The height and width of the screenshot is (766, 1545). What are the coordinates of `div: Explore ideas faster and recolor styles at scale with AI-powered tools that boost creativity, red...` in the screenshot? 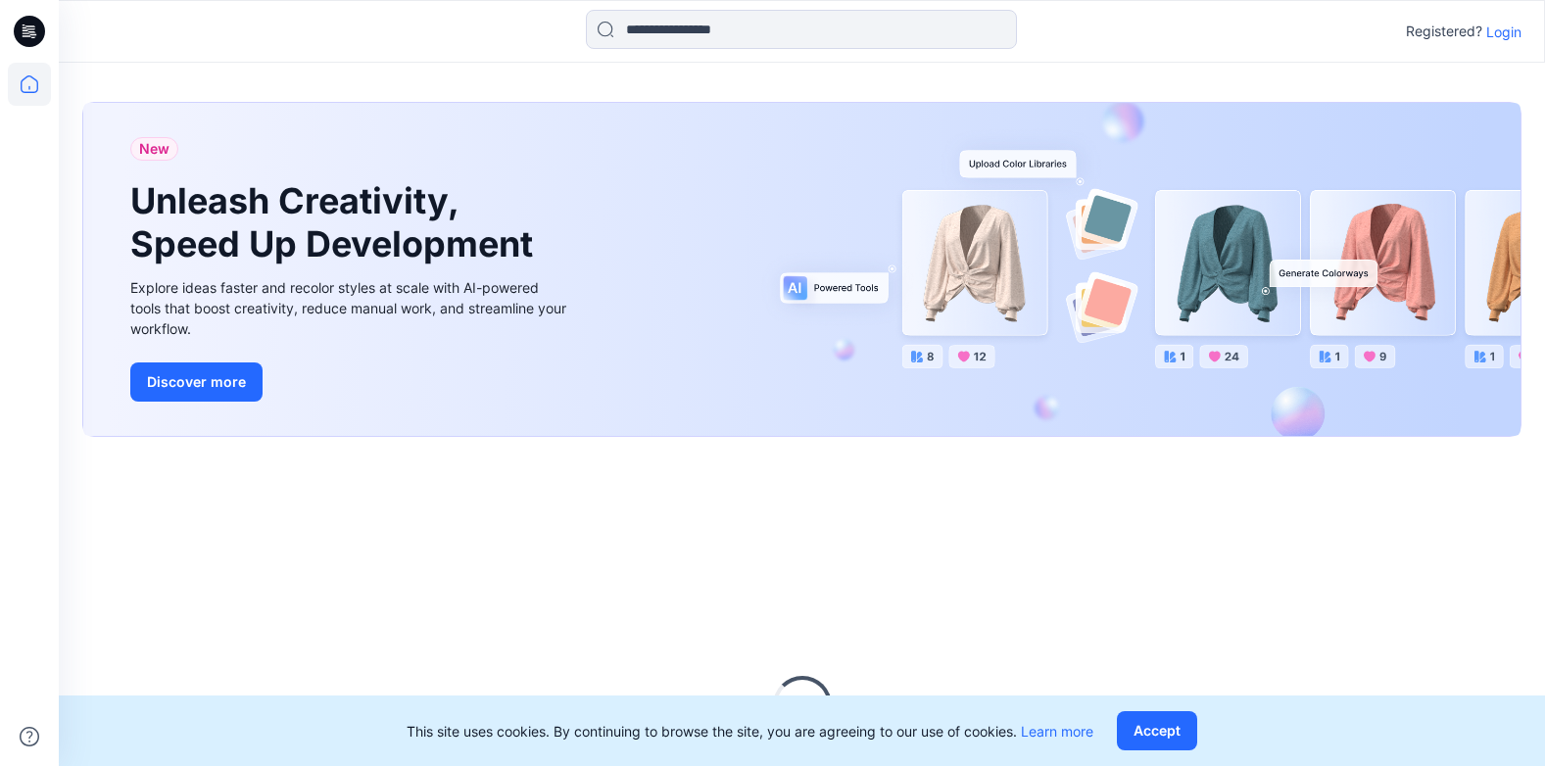 It's located at (351, 308).